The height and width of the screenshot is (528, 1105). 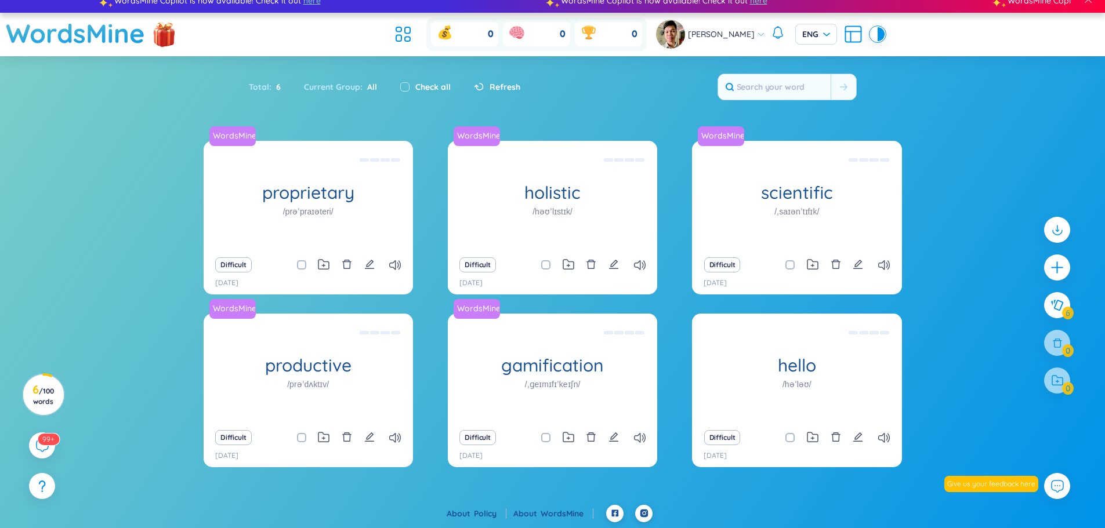 What do you see at coordinates (341, 87) in the screenshot?
I see `div: Current Group :` at bounding box center [341, 87].